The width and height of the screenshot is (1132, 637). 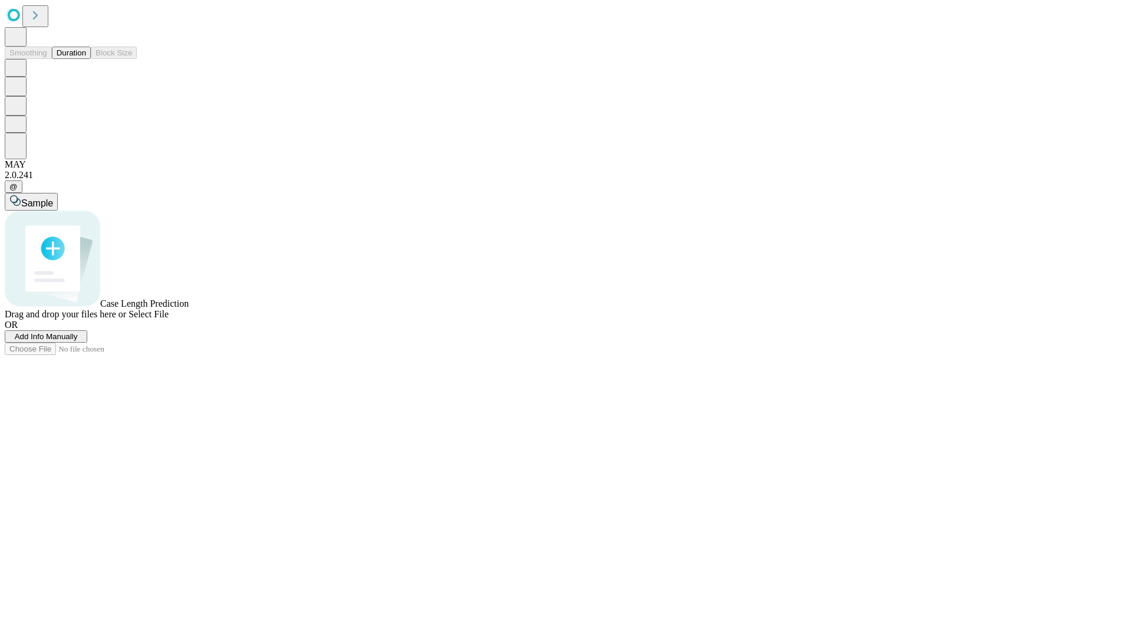 I want to click on span: Add Info Manually, so click(x=46, y=336).